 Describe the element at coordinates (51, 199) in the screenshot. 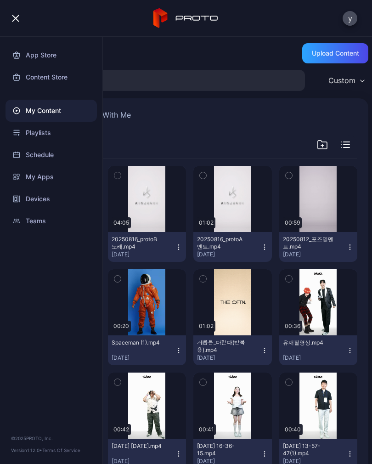

I see `a: Devices` at that location.